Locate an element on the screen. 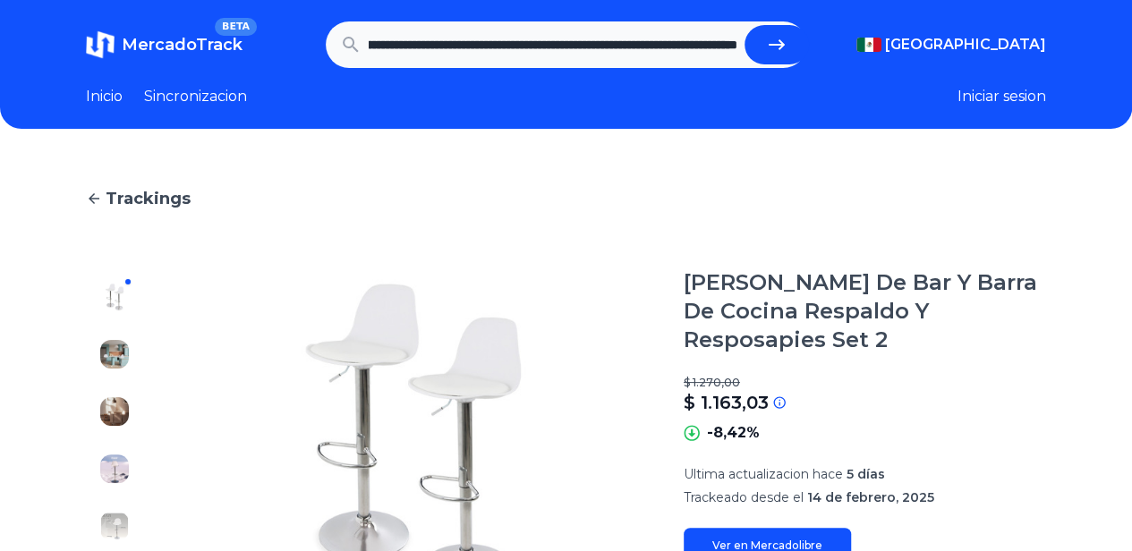  span: Trackeado desde el is located at coordinates (744, 498).